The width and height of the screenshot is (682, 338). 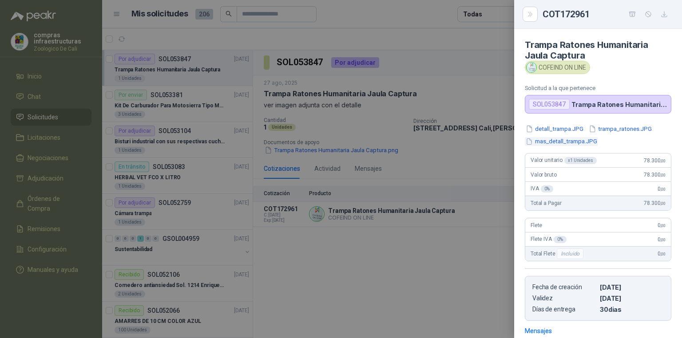 I want to click on button: mas_detall_trampa.JPG, so click(x=561, y=142).